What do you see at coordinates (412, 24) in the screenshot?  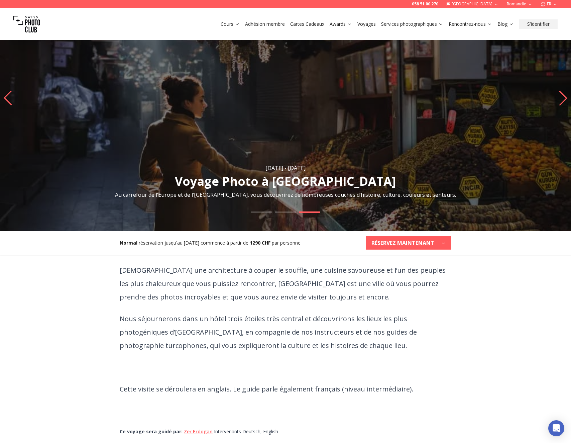 I see `a: Services photographiques` at bounding box center [412, 24].